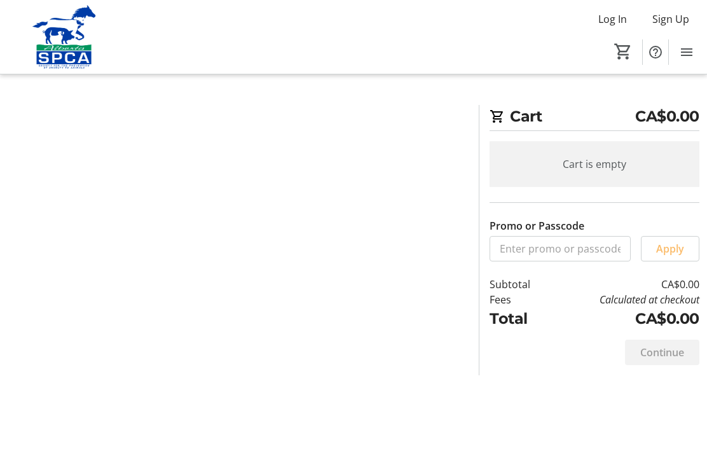  I want to click on span: CA$0.00, so click(667, 116).